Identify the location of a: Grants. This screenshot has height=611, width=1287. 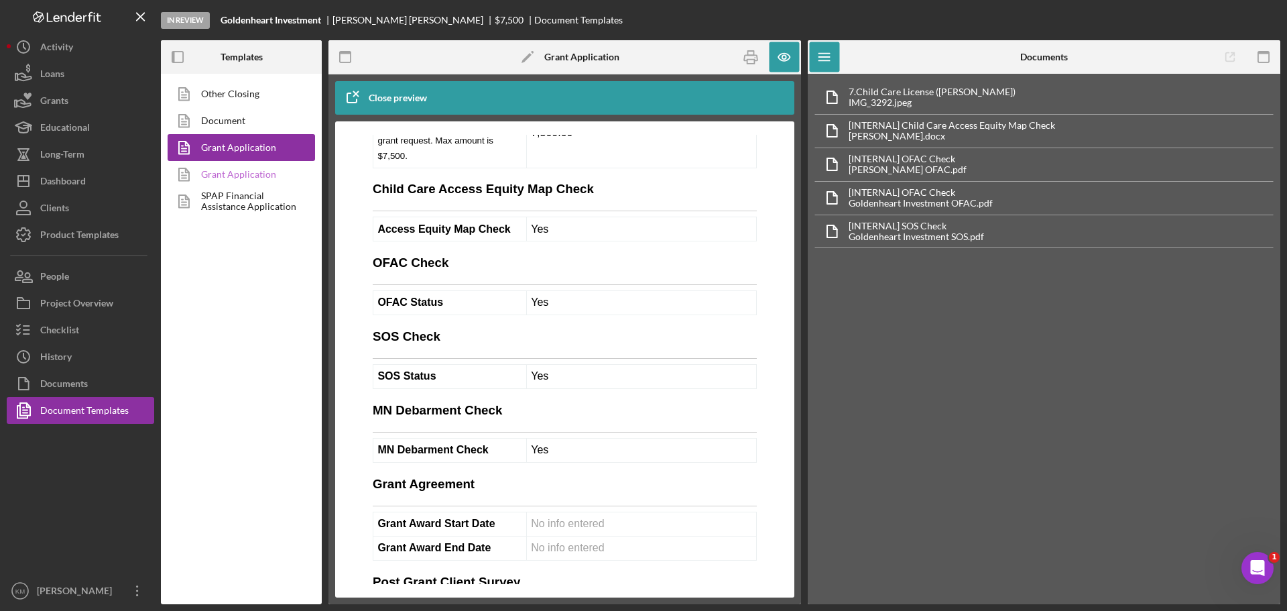
(80, 101).